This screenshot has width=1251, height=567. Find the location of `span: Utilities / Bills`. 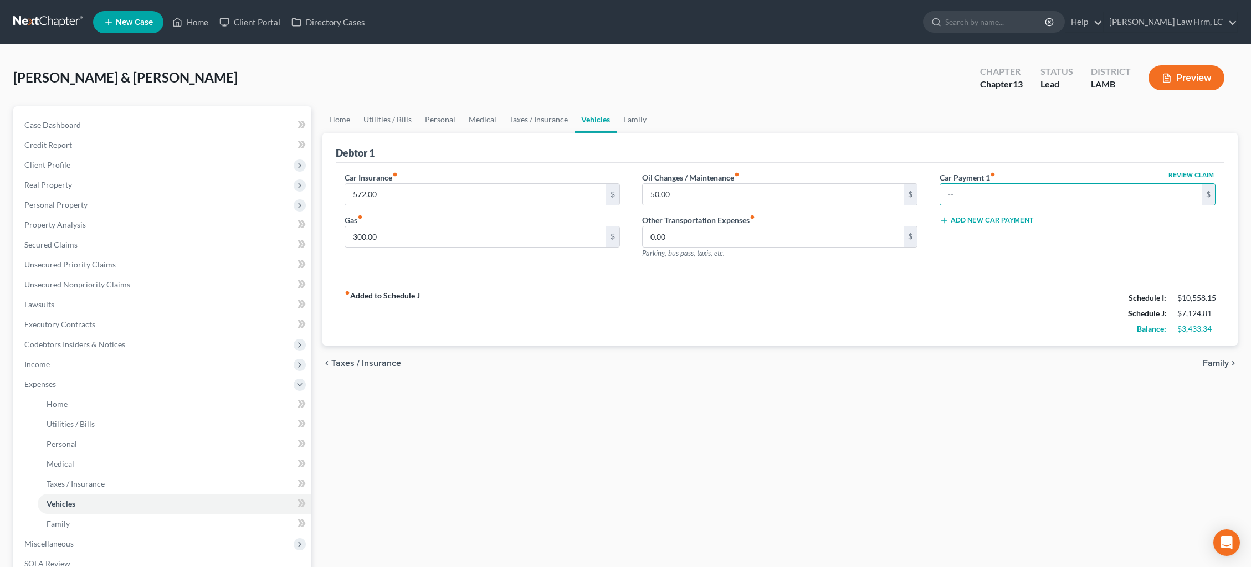

span: Utilities / Bills is located at coordinates (70, 424).